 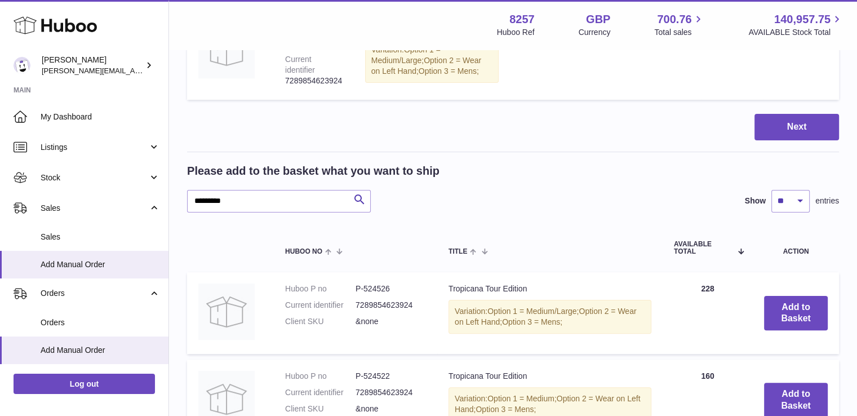 What do you see at coordinates (797, 127) in the screenshot?
I see `button: Next` at bounding box center [797, 127].